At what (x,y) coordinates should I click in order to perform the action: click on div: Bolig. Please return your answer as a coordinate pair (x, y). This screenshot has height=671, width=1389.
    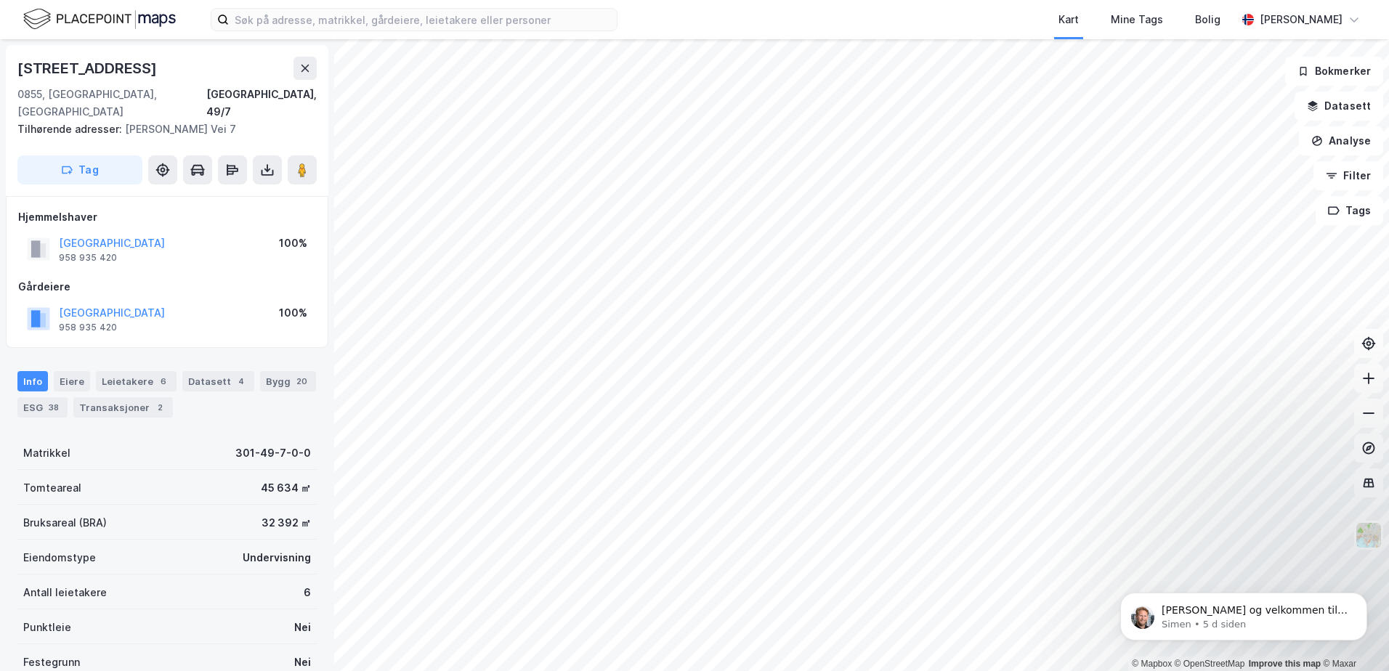
    Looking at the image, I should click on (1208, 20).